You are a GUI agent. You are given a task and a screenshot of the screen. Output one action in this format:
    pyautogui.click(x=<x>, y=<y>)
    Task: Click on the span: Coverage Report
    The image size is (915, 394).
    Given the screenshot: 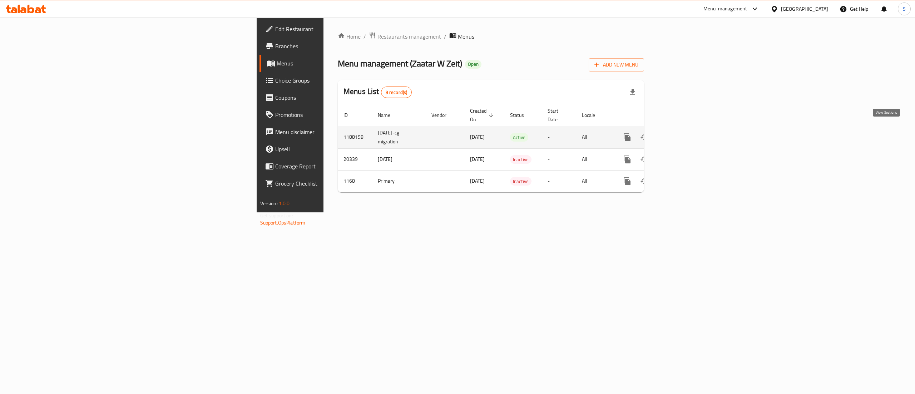 What is the action you would take?
    pyautogui.click(x=340, y=166)
    